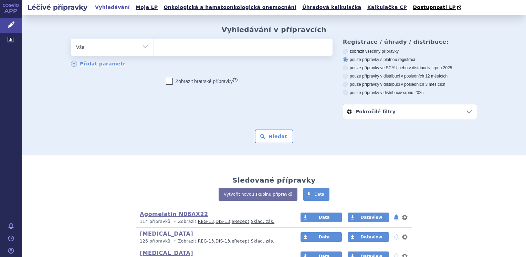 Image resolution: width=526 pixels, height=257 pixels. Describe the element at coordinates (57, 7) in the screenshot. I see `h2: Léčivé přípravky` at that location.